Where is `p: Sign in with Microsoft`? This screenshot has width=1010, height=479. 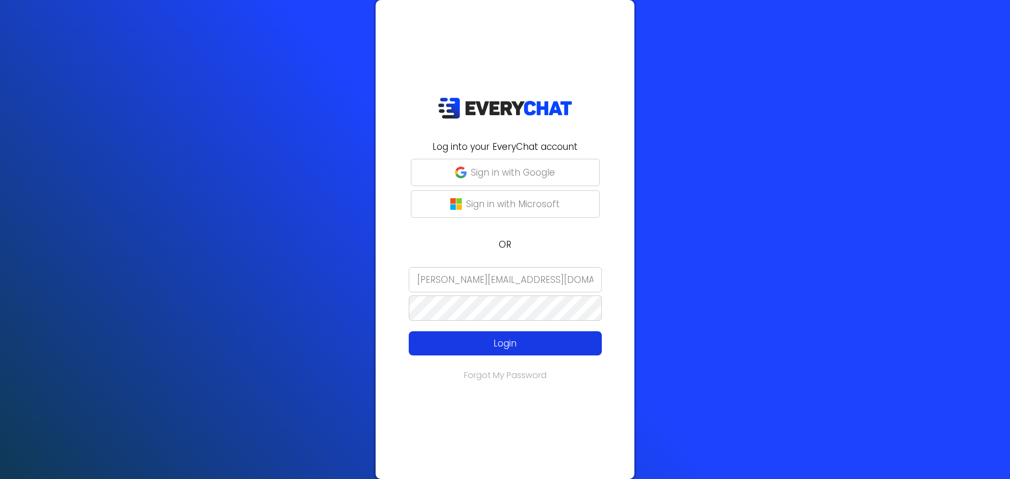 p: Sign in with Microsoft is located at coordinates (513, 204).